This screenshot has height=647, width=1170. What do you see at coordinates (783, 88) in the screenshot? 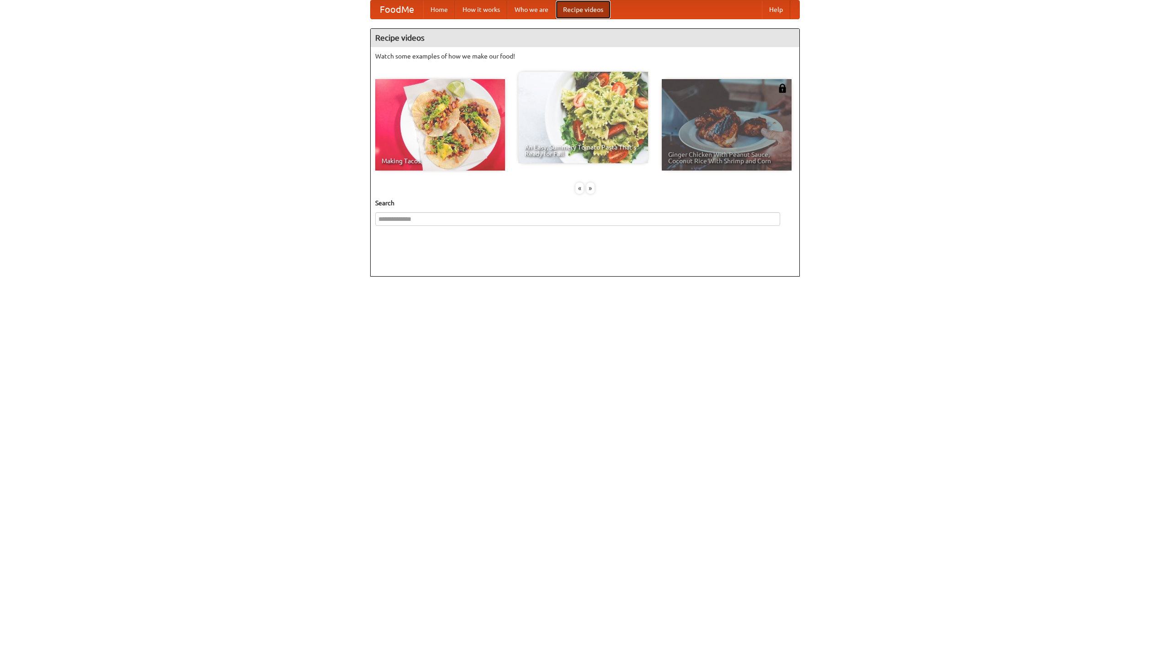
I see `img: 483408.png` at bounding box center [783, 88].